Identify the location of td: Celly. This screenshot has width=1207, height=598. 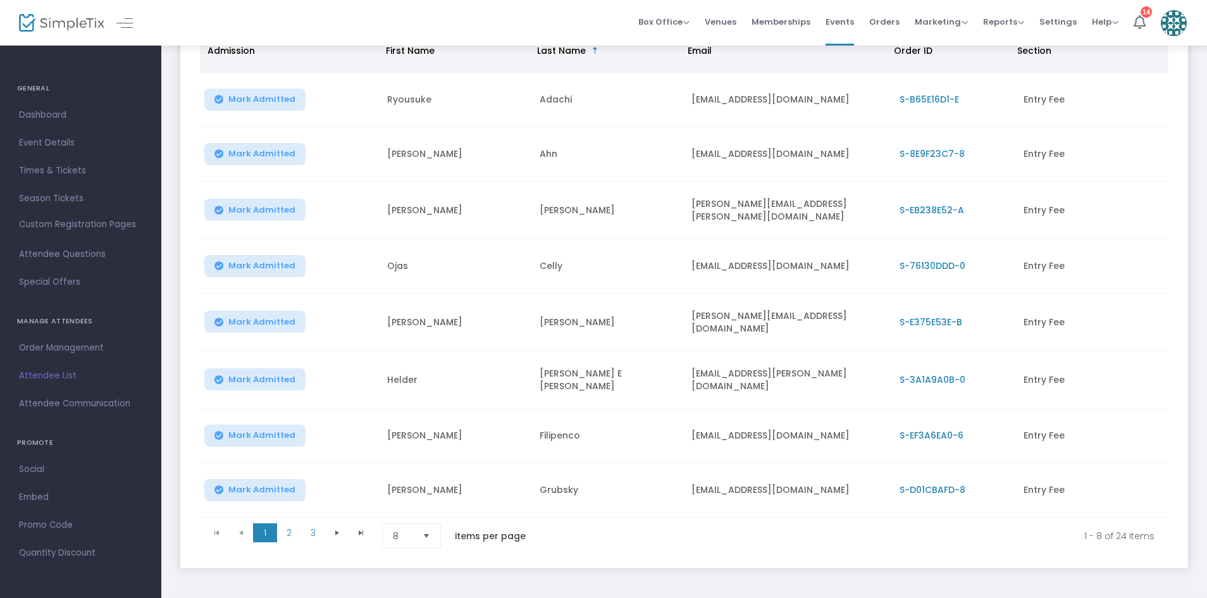
(608, 266).